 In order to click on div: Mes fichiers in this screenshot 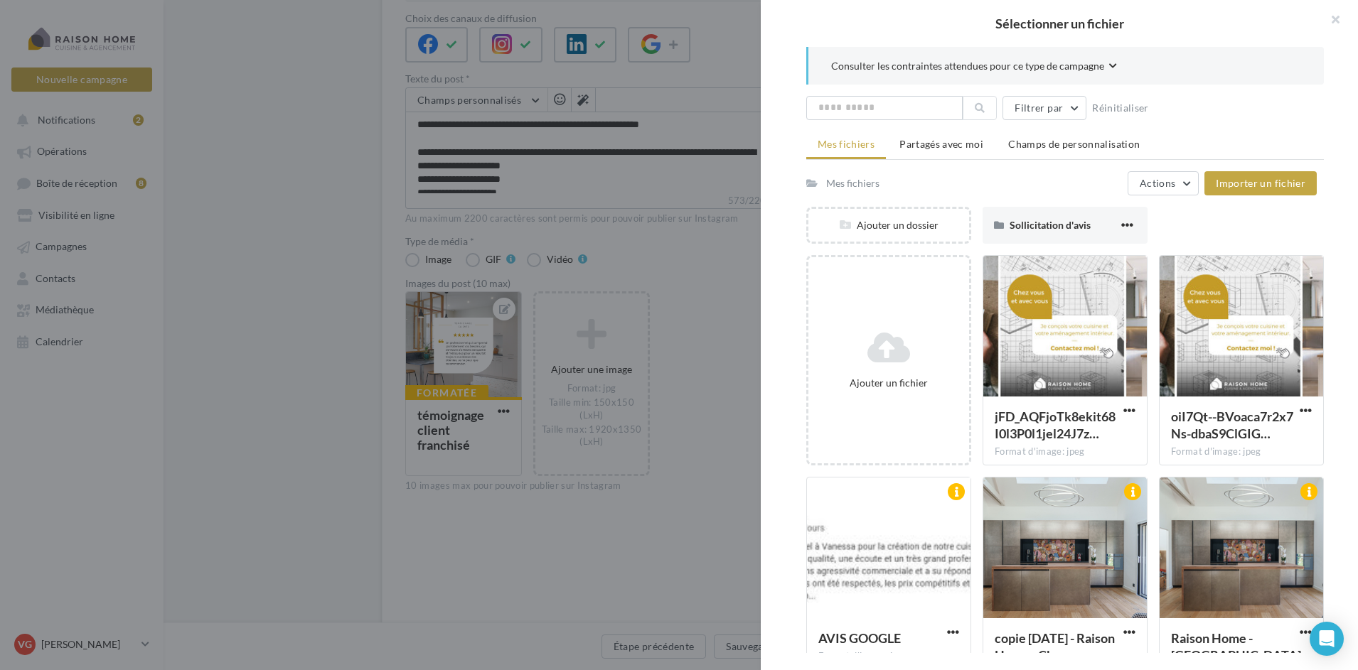, I will do `click(852, 183)`.